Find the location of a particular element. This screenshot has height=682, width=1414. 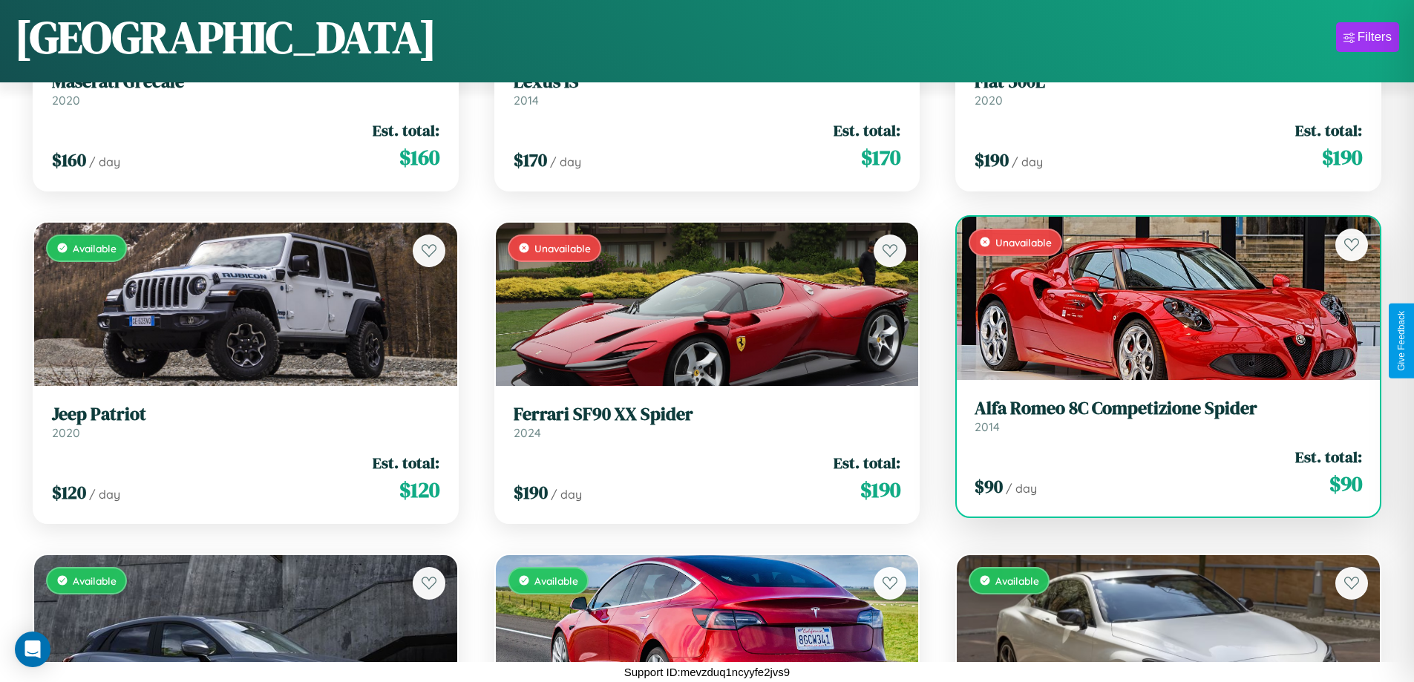

h3: Alfa Romeo 8C Competizione Spider is located at coordinates (1168, 408).